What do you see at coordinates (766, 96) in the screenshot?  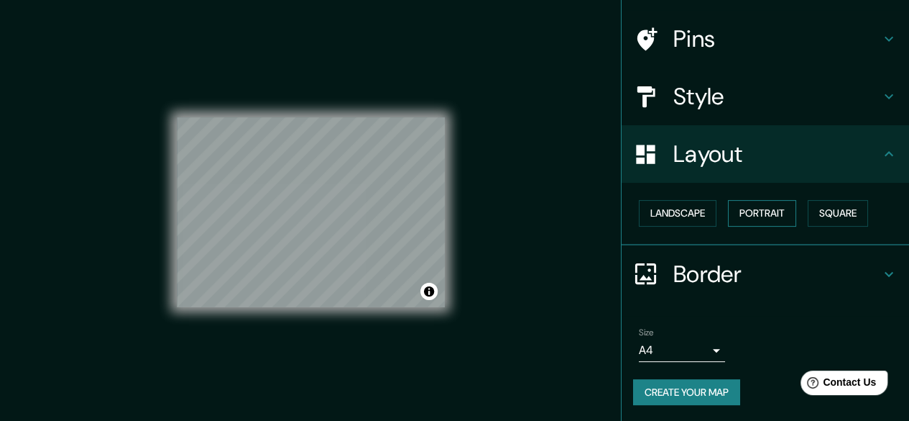 I see `div: Style` at bounding box center [766, 96].